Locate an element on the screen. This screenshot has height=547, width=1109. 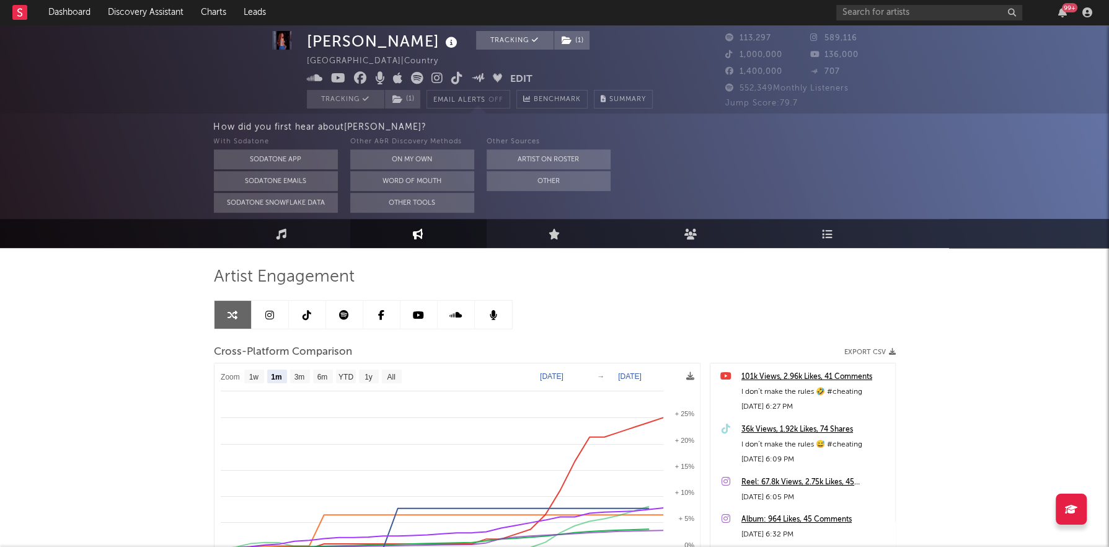
button: Other is located at coordinates (549, 181).